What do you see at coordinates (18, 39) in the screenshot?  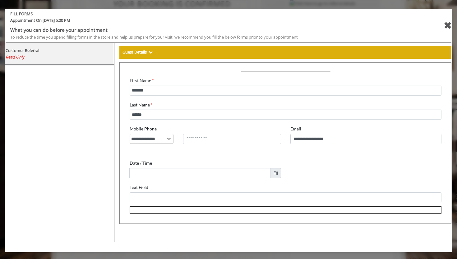 I see `label: Last Name` at bounding box center [18, 39].